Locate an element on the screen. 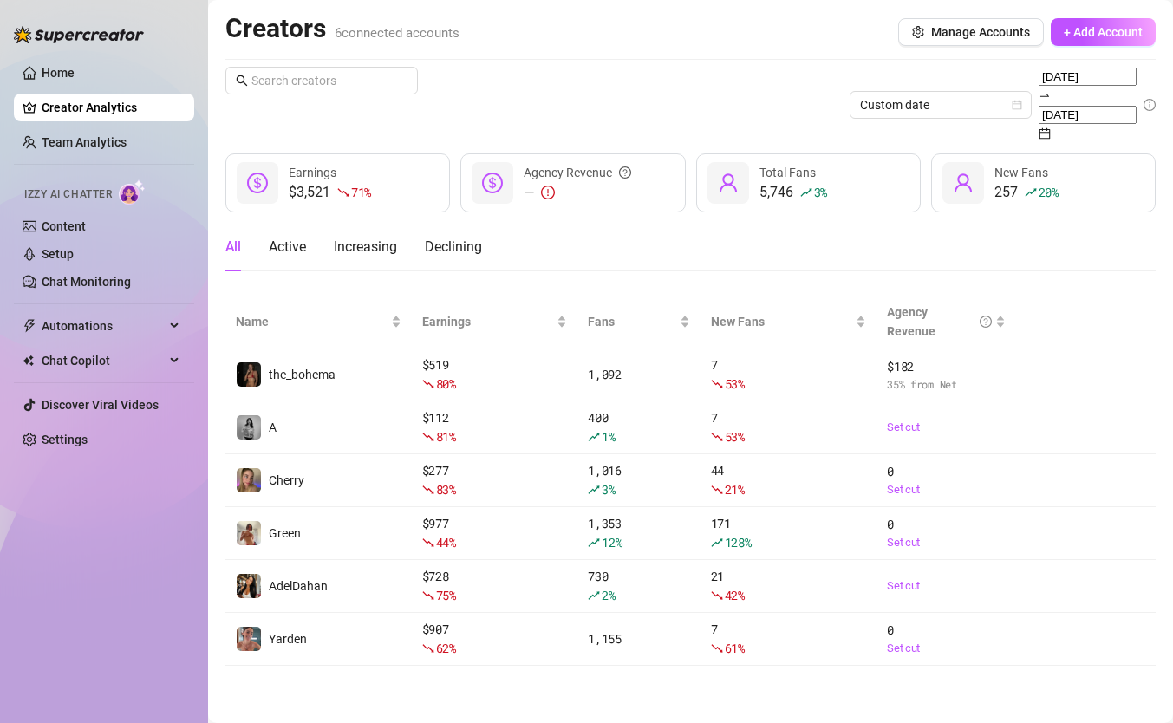 The image size is (1173, 723). span: 80 % is located at coordinates (445, 383).